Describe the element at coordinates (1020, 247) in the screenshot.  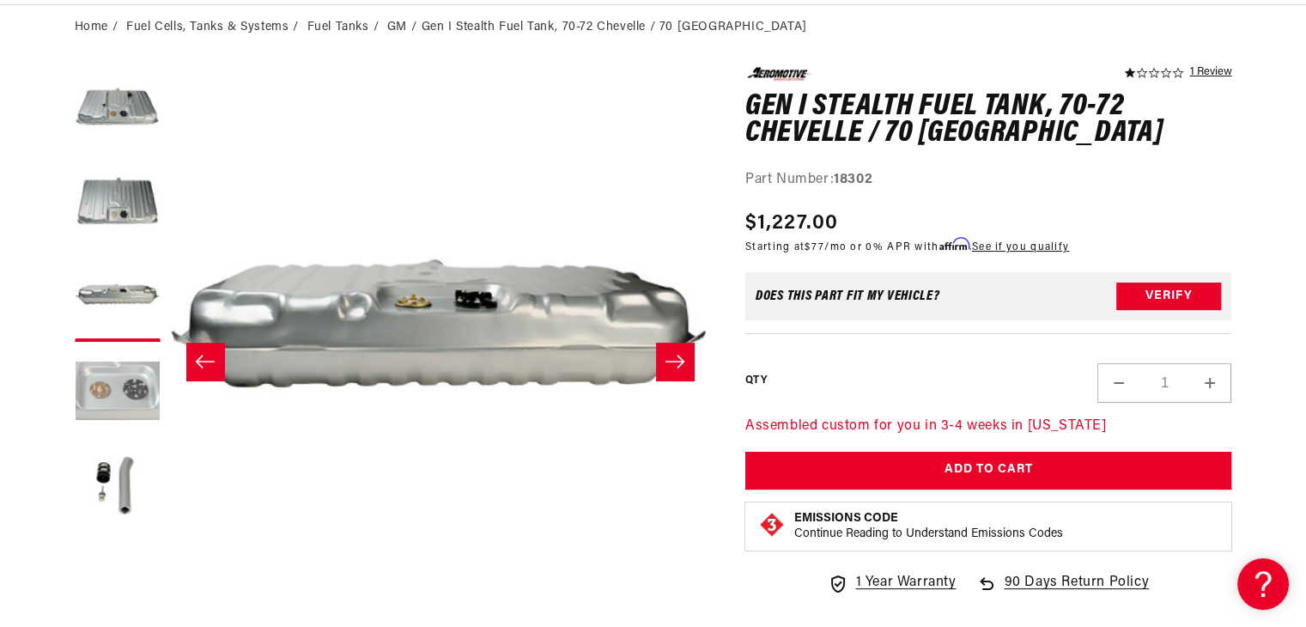
I see `a: See if you qualify - Learn more about Affirm Financing (opens in modal)` at that location.